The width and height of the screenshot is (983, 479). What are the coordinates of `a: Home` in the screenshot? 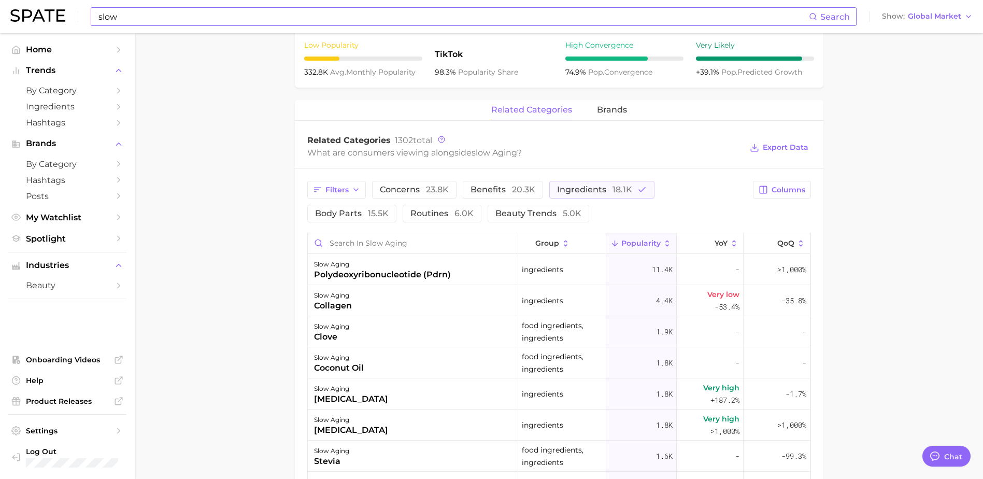 It's located at (67, 49).